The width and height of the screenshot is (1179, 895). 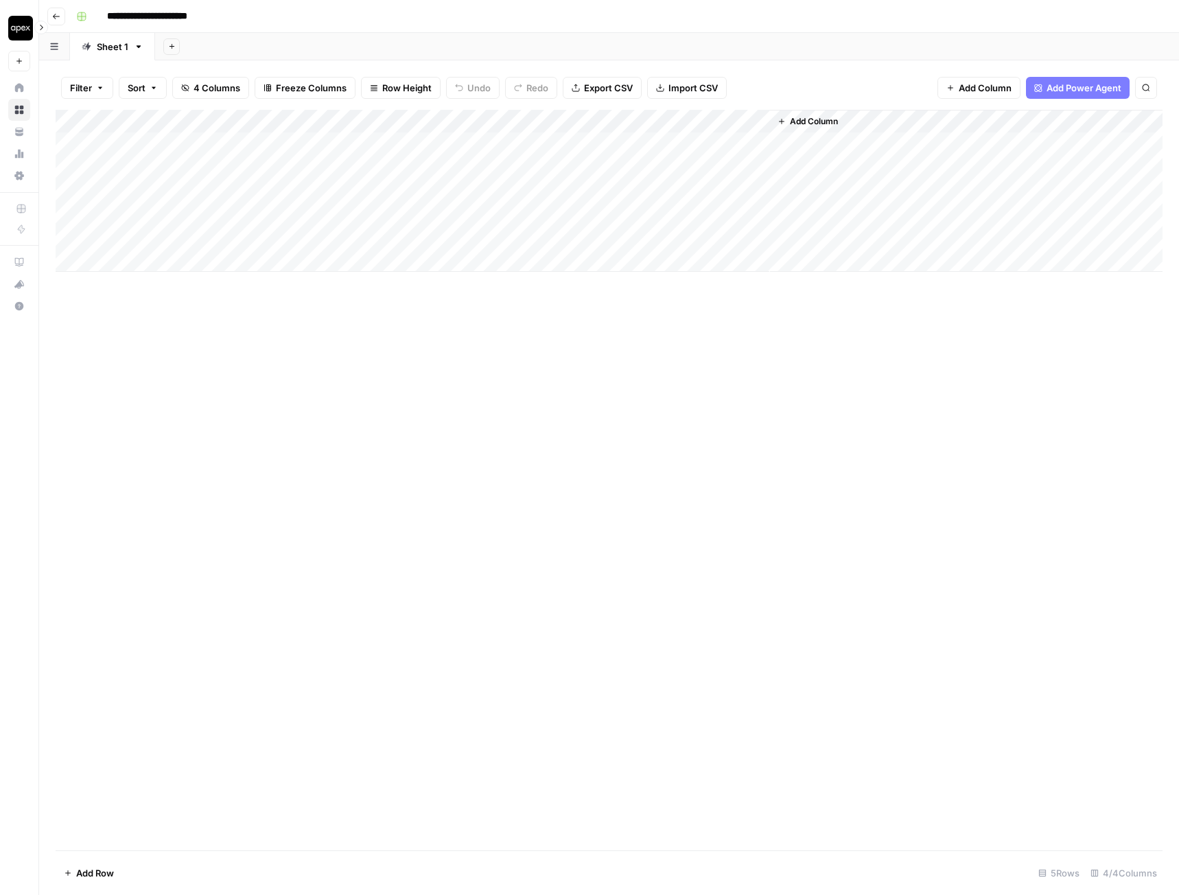 What do you see at coordinates (21, 28) in the screenshot?
I see `img: Apex Sandbox Logo` at bounding box center [21, 28].